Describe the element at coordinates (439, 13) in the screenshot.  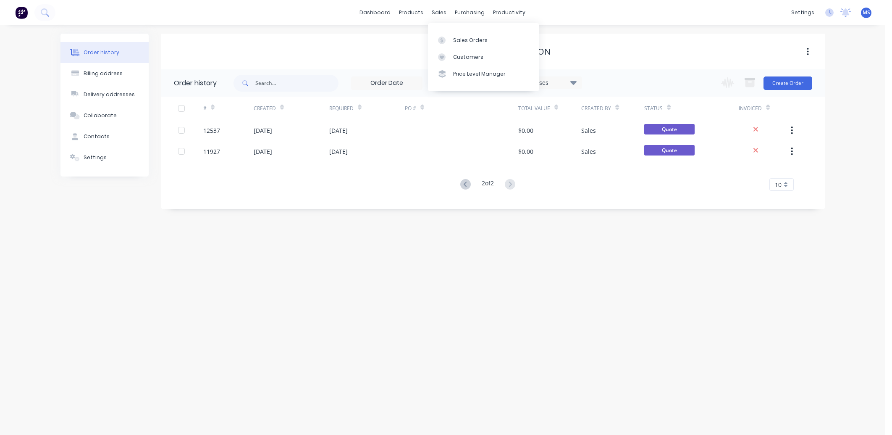
I see `div: sales` at that location.